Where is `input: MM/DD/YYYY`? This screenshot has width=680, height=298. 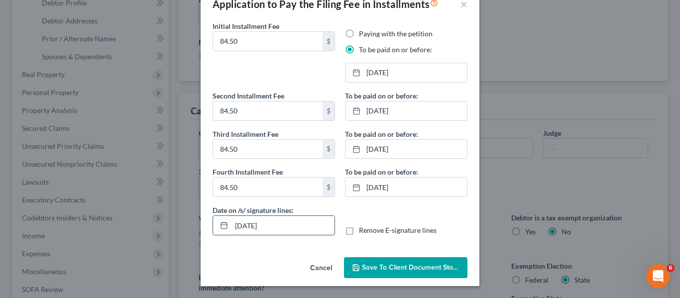
input: MM/DD/YYYY is located at coordinates (283, 226).